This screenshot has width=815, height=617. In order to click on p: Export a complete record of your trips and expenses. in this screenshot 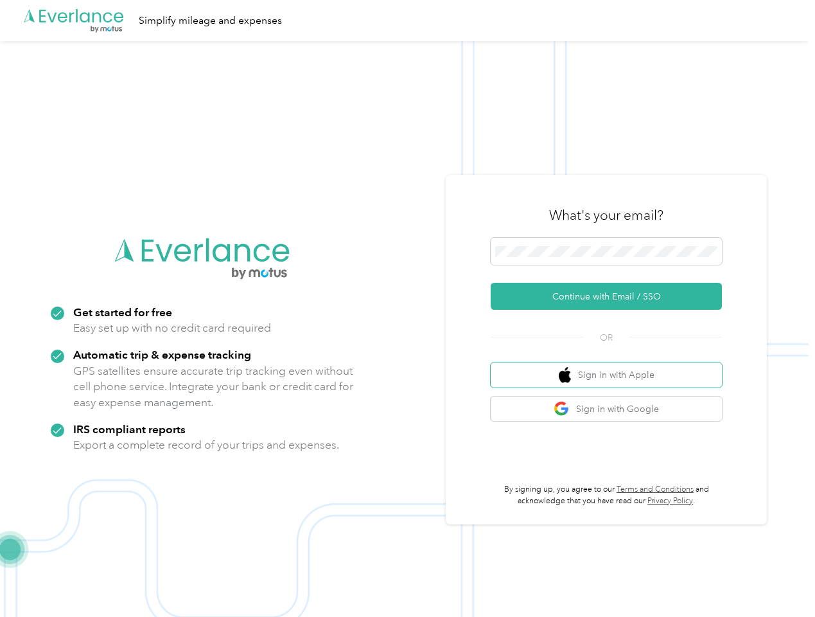, I will do `click(206, 444)`.